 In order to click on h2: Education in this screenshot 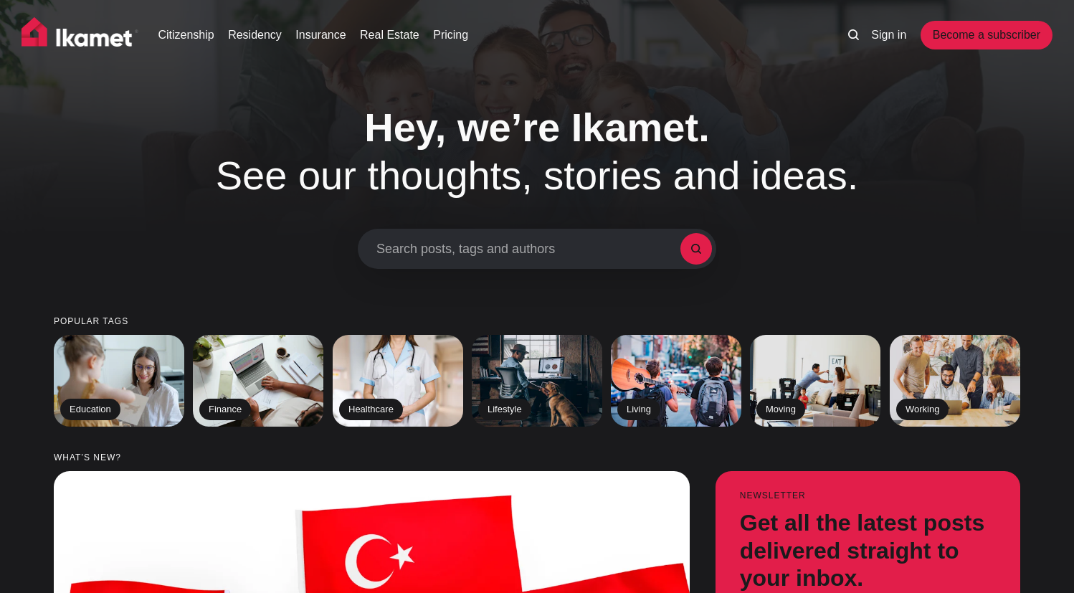, I will do `click(90, 409)`.